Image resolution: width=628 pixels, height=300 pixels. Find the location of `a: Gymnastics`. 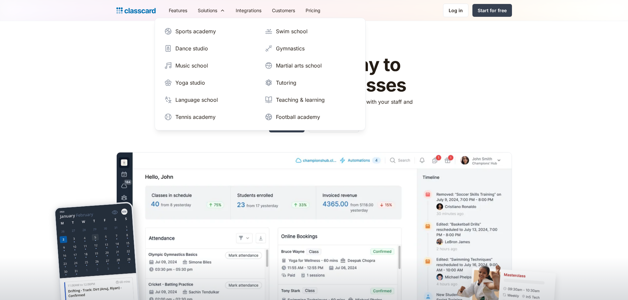

a: Gymnastics is located at coordinates (310, 48).